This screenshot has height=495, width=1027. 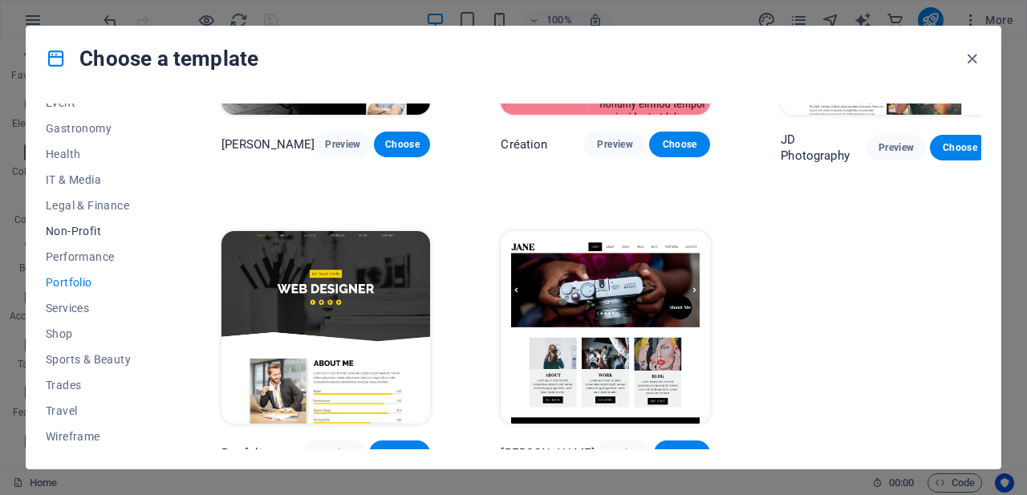 What do you see at coordinates (98, 205) in the screenshot?
I see `button: Legal & Finance` at bounding box center [98, 205].